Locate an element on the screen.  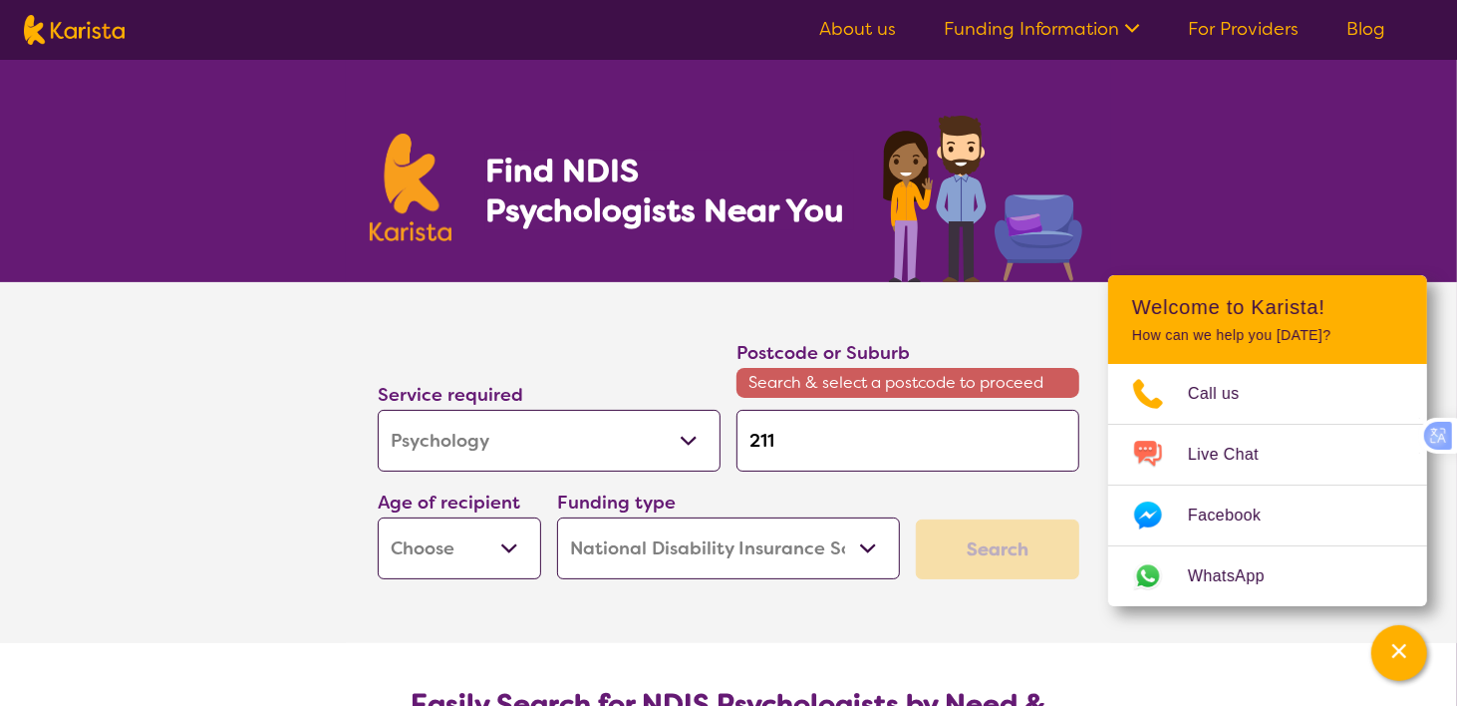
button: Channel Menu is located at coordinates (1399, 653).